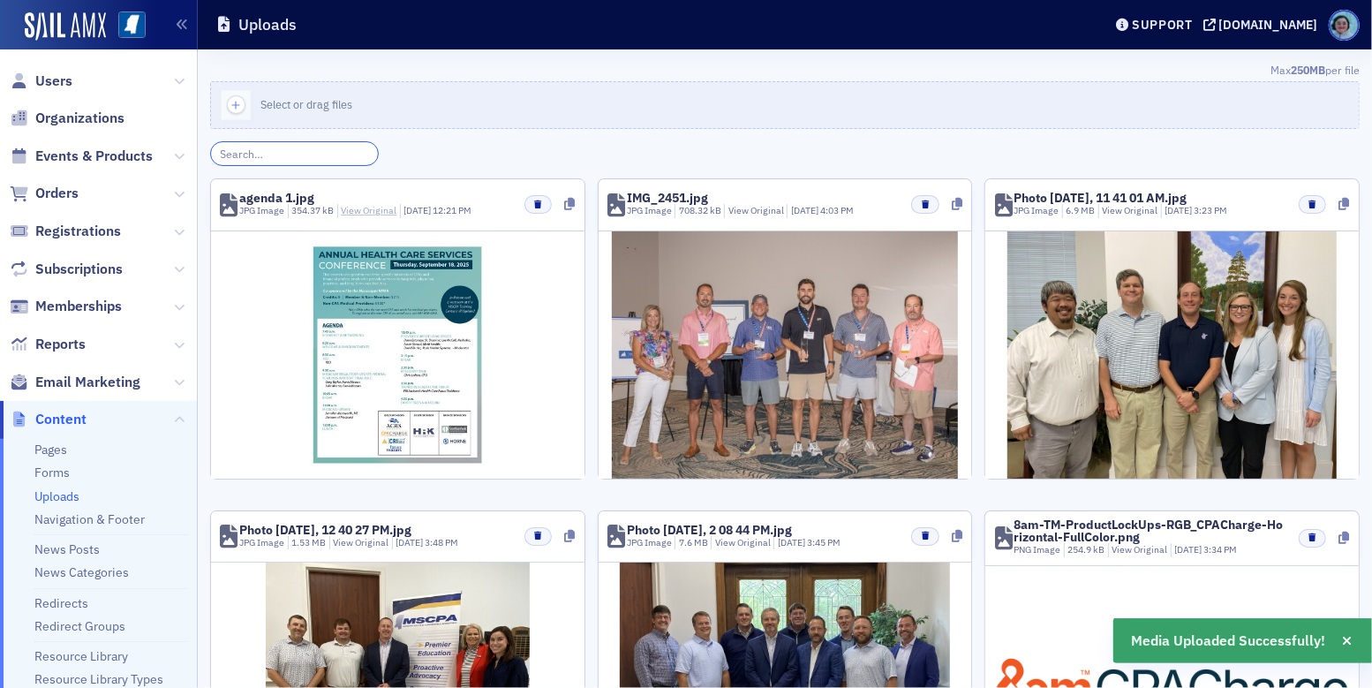 The width and height of the screenshot is (1372, 688). I want to click on div: PNG Image, so click(1038, 550).